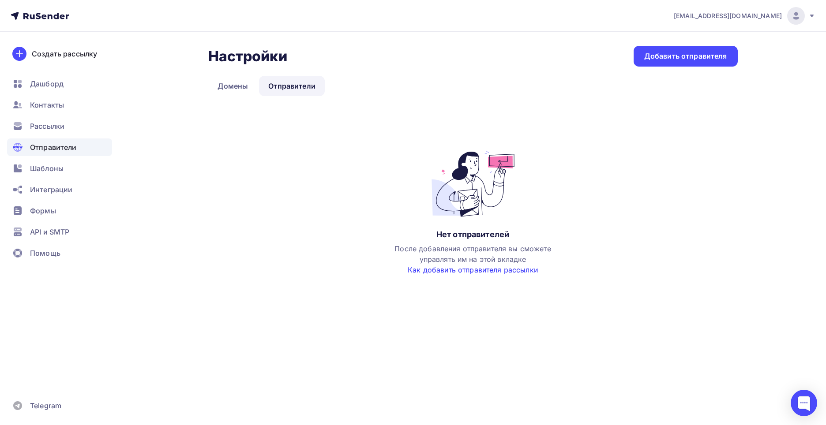 The width and height of the screenshot is (826, 425). What do you see at coordinates (60, 211) in the screenshot?
I see `a: Формы` at bounding box center [60, 211].